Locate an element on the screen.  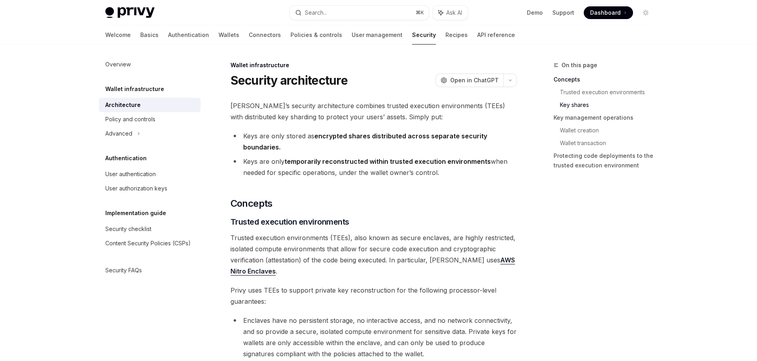
a: Security checklist is located at coordinates (150, 229).